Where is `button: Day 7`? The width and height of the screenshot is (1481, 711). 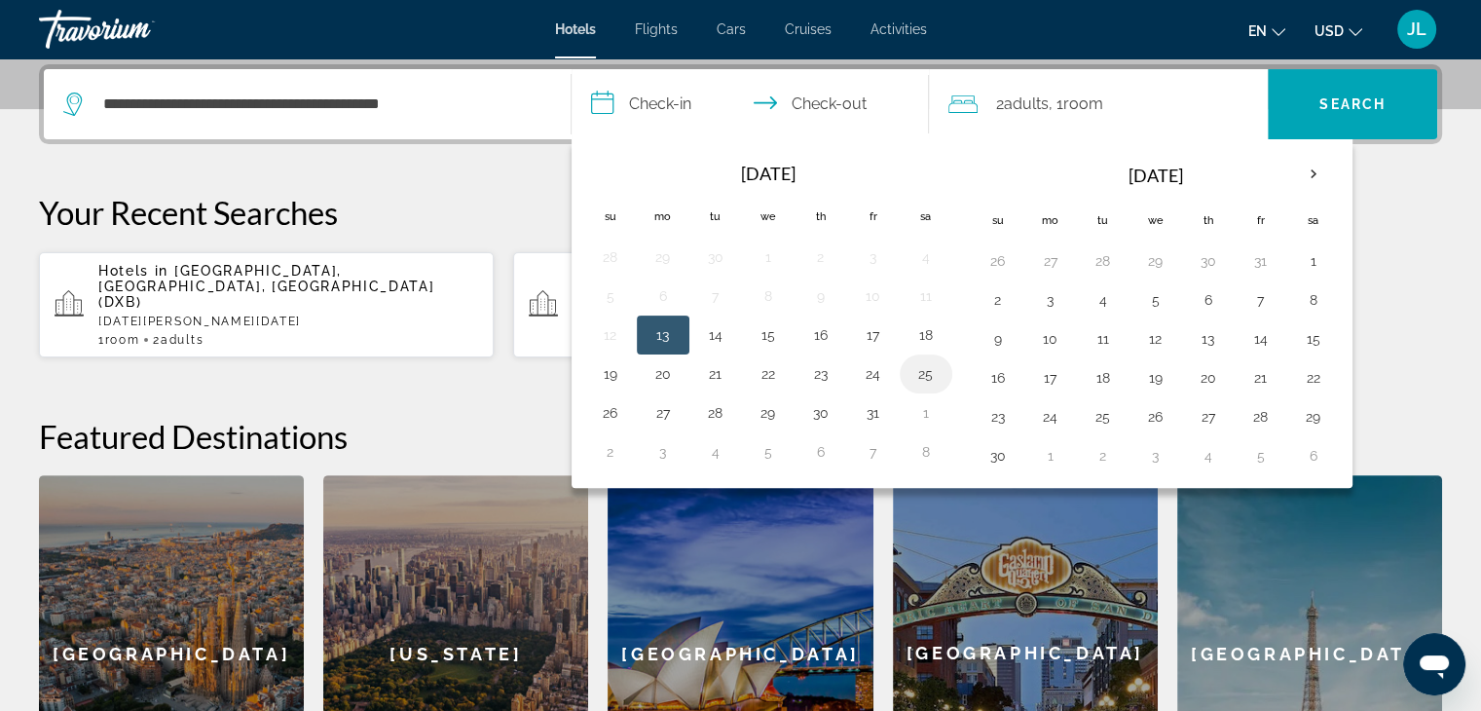 button: Day 7 is located at coordinates (874, 452).